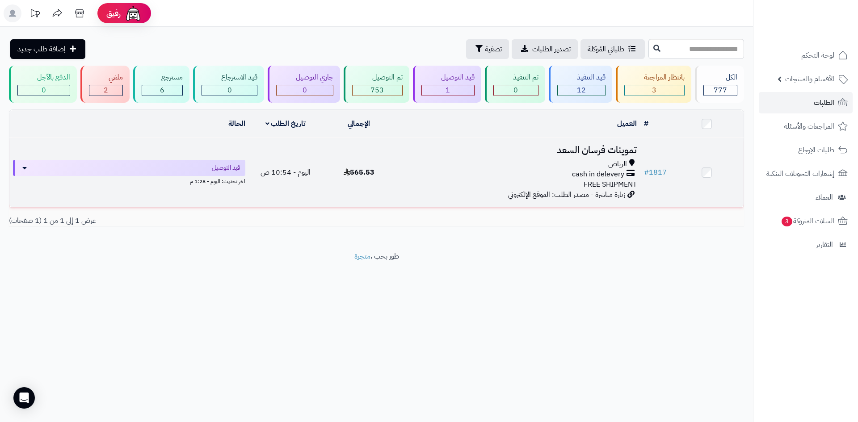 The height and width of the screenshot is (422, 858). Describe the element at coordinates (806, 198) in the screenshot. I see `a: العملاء` at that location.